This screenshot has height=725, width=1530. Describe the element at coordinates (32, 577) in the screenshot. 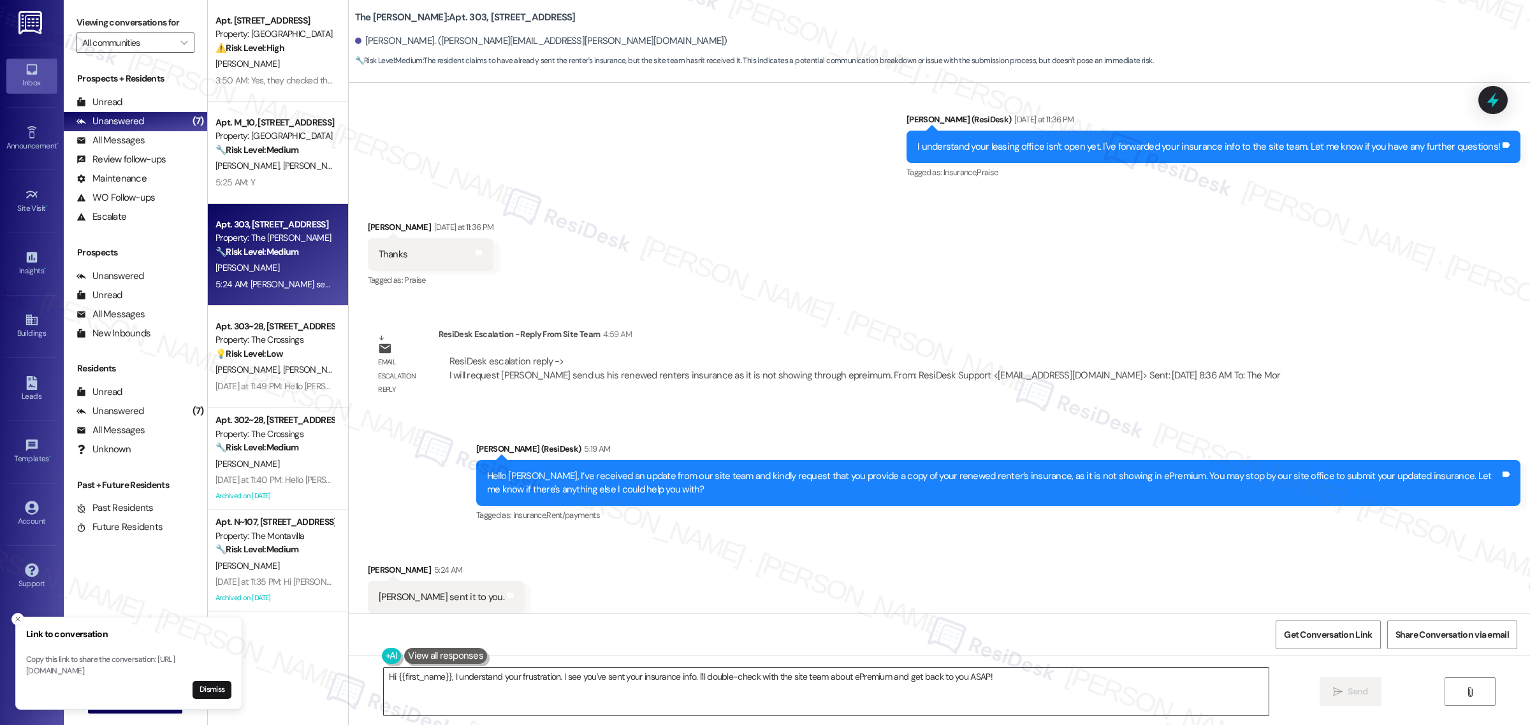

I see `a: Support` at that location.